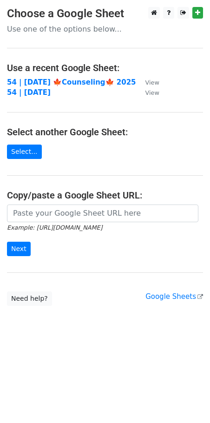  Describe the element at coordinates (105, 195) in the screenshot. I see `h4: Copy/paste a Google Sheet URL:` at that location.